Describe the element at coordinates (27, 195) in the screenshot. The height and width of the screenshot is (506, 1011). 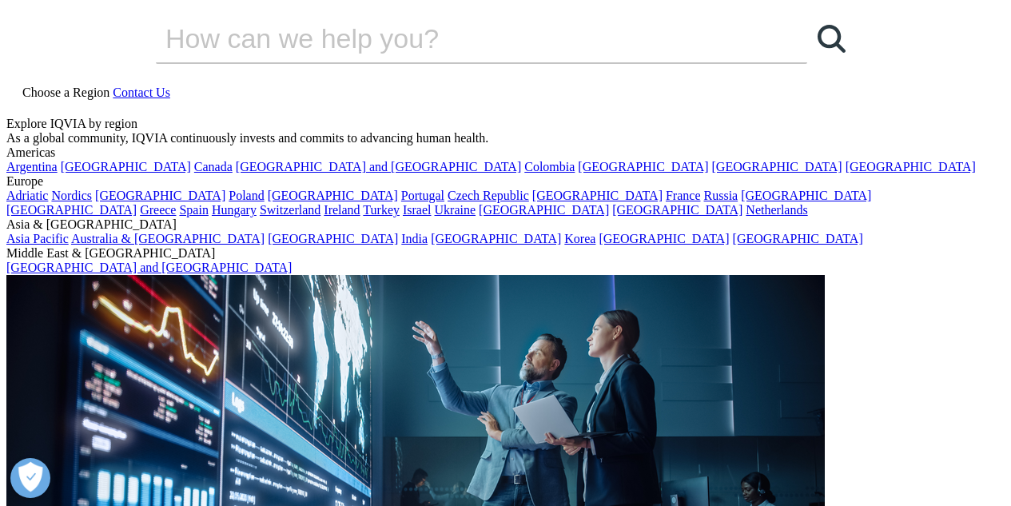
I see `a: Adriatic` at that location.